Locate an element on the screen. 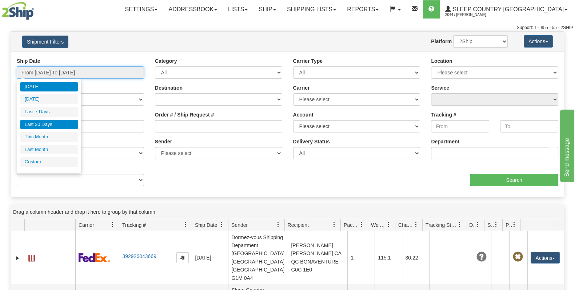 The height and width of the screenshot is (290, 575). a: Pickup Status filter column settings is located at coordinates (514, 225).